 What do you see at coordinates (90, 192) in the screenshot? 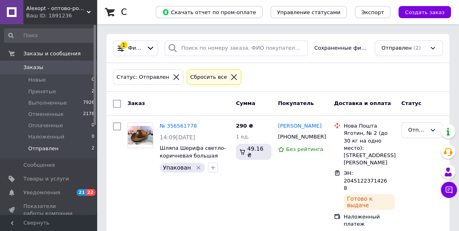
I see `span: 22` at bounding box center [90, 192].